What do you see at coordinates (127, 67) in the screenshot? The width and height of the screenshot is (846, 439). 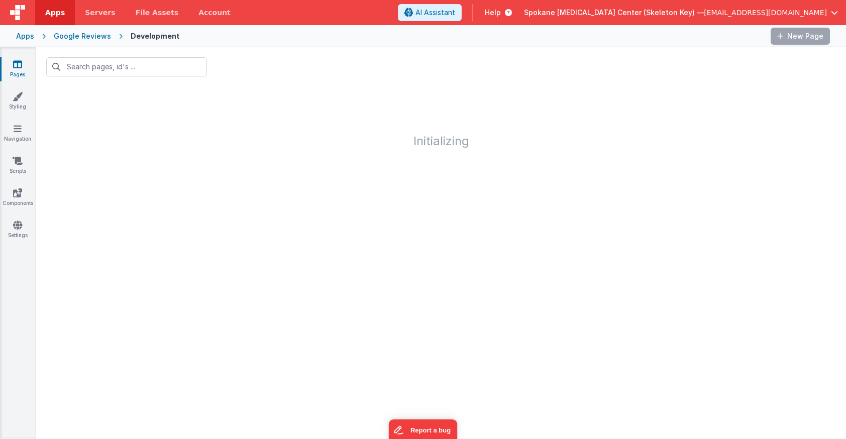 I see `input: Search pages, id's ...` at bounding box center [127, 67].